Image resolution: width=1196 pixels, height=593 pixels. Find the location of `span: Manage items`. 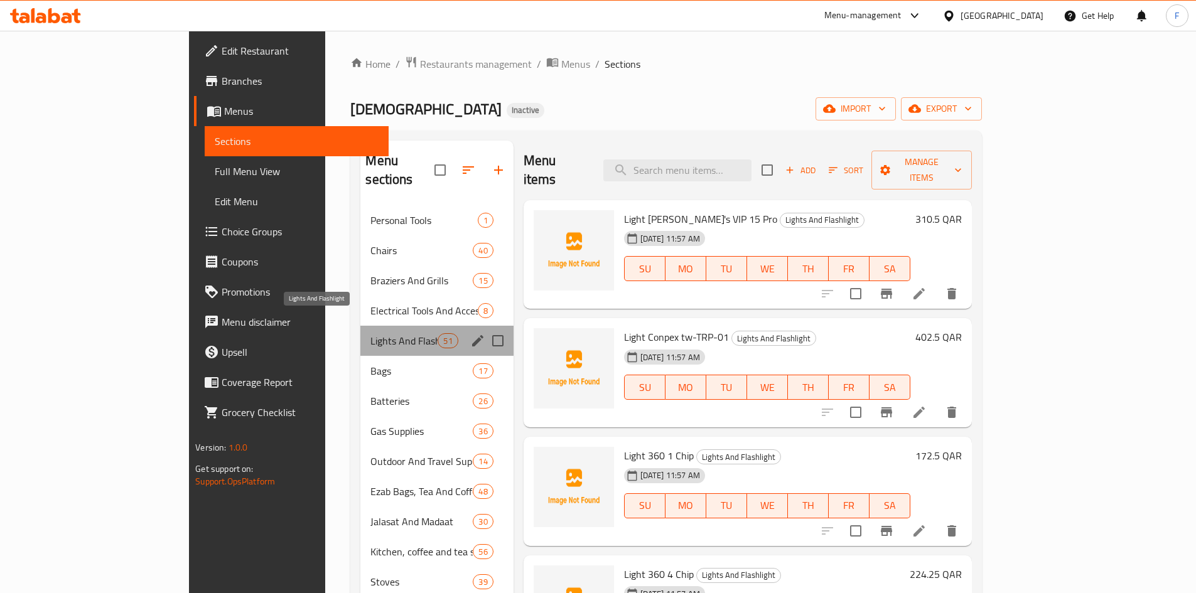

span: Manage items is located at coordinates (921, 170).